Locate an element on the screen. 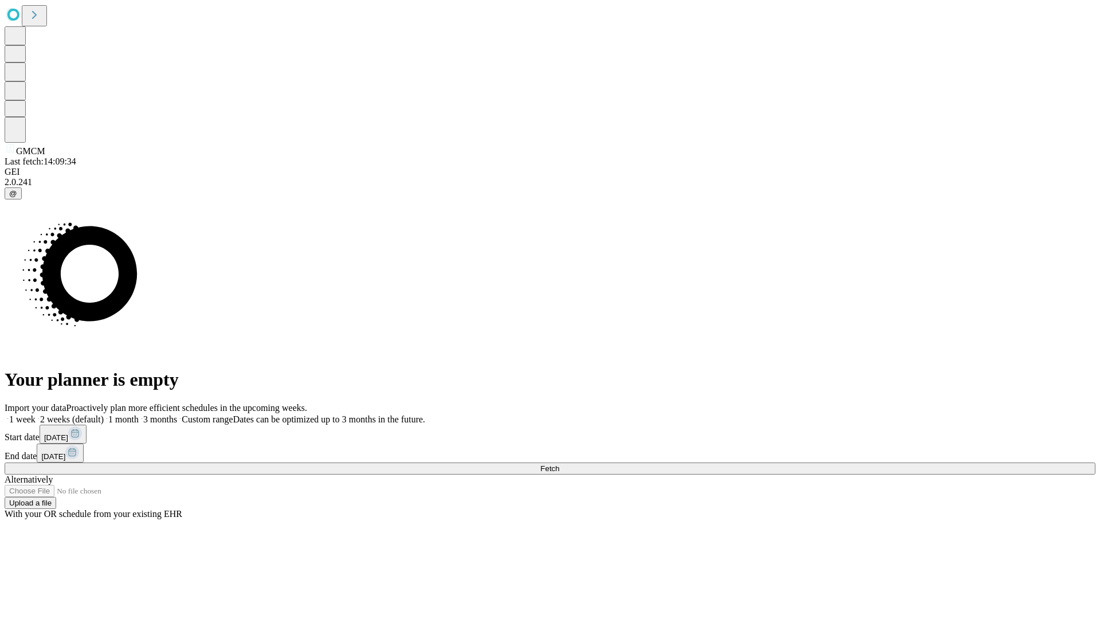 This screenshot has height=619, width=1100. span: 1 week is located at coordinates (22, 419).